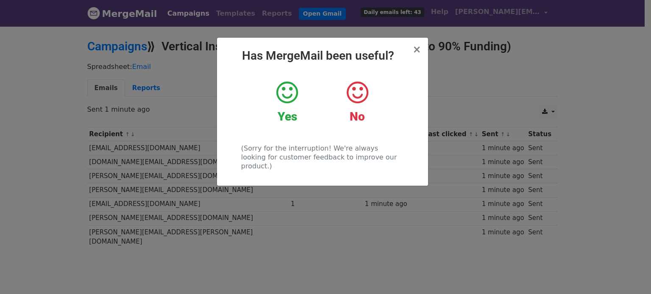  I want to click on p: (Sorry for the interruption! We're always looking for customer feedback to improve our product.), so click(322, 157).